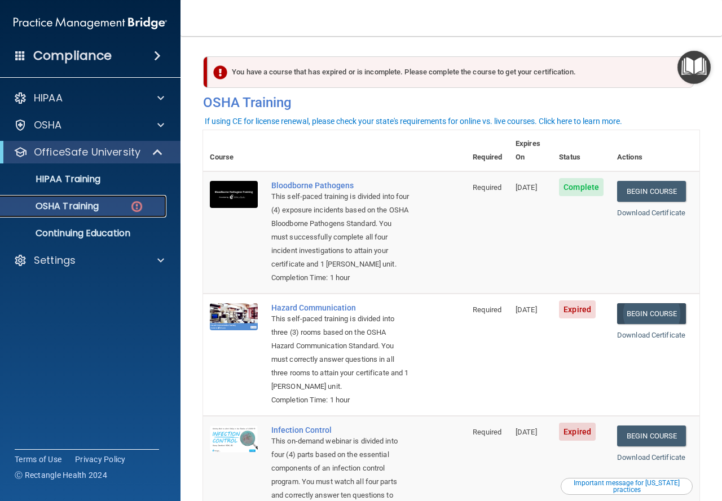 Image resolution: width=722 pixels, height=501 pixels. I want to click on p: HIPAA, so click(48, 98).